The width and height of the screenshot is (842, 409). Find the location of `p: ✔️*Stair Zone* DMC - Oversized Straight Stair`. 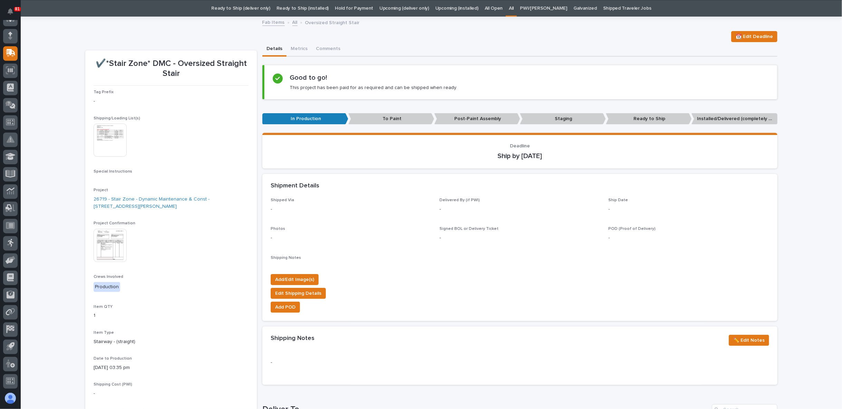

p: ✔️*Stair Zone* DMC - Oversized Straight Stair is located at coordinates (171, 69).